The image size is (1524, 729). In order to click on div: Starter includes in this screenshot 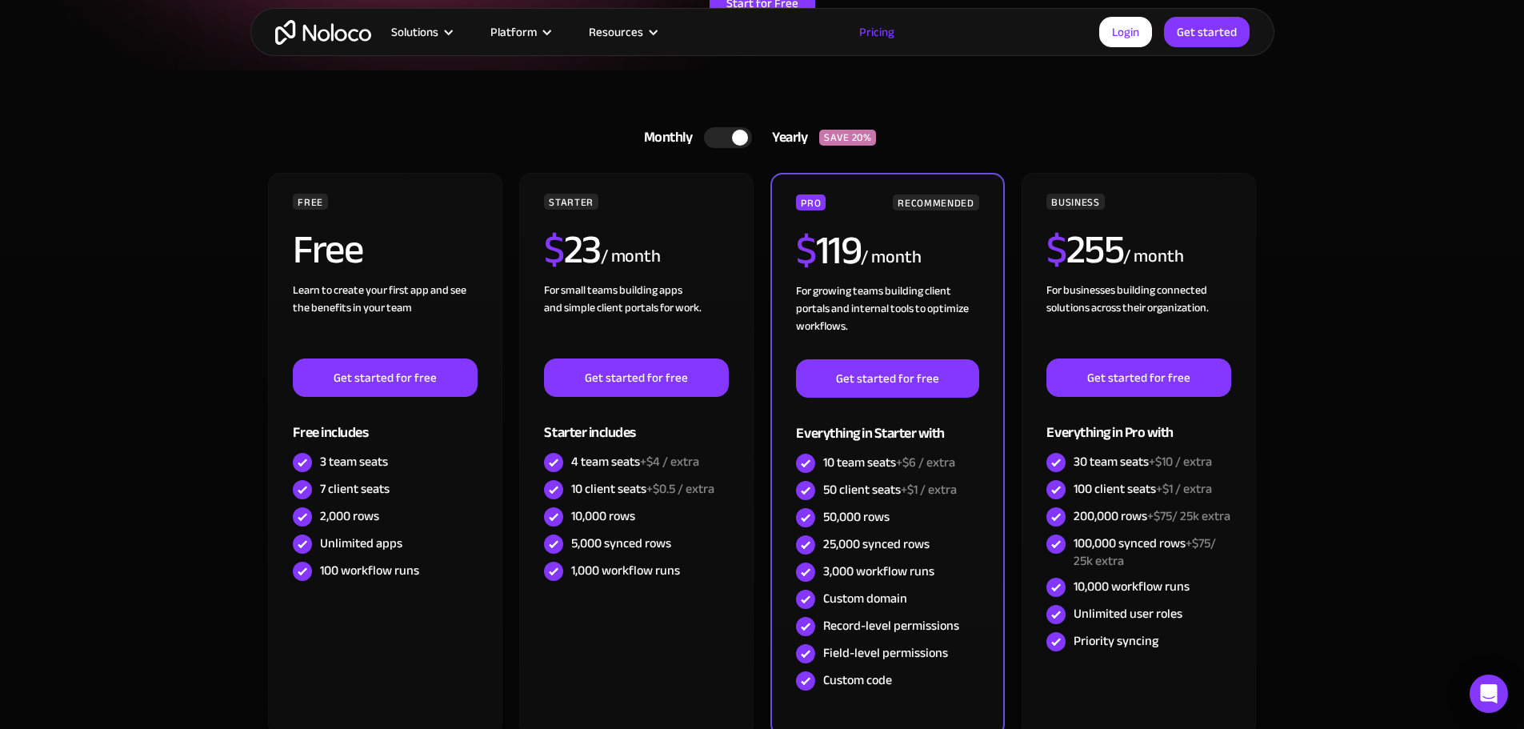, I will do `click(636, 422)`.